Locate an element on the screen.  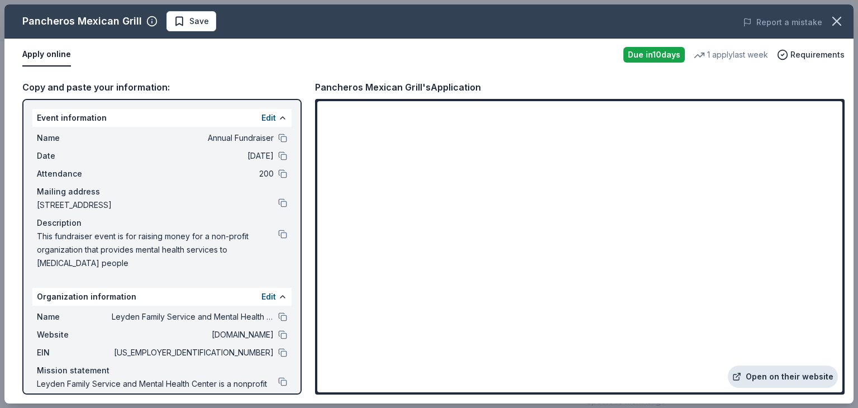
span: Save is located at coordinates (199, 21).